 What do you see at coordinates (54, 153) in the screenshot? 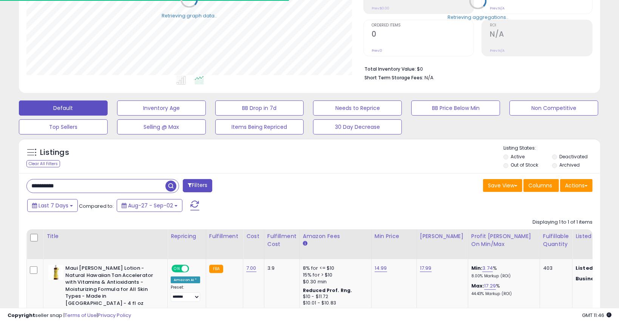
I see `h5: Listings` at bounding box center [54, 153].